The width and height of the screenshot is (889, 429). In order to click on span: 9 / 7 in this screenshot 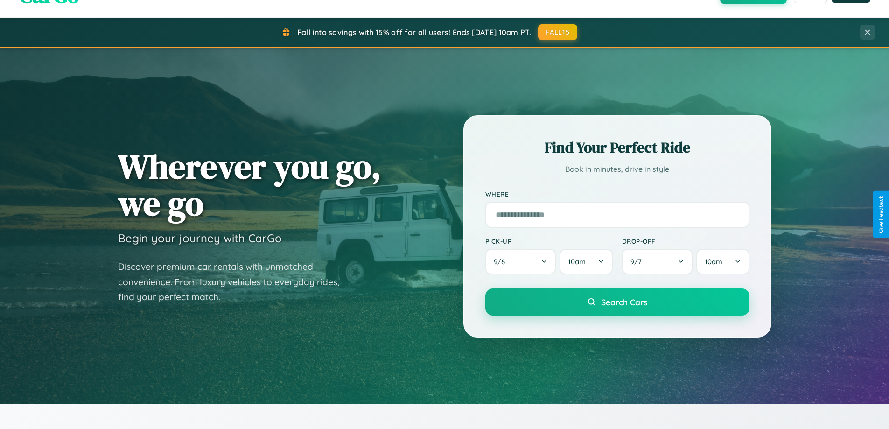, I will do `click(638, 261)`.